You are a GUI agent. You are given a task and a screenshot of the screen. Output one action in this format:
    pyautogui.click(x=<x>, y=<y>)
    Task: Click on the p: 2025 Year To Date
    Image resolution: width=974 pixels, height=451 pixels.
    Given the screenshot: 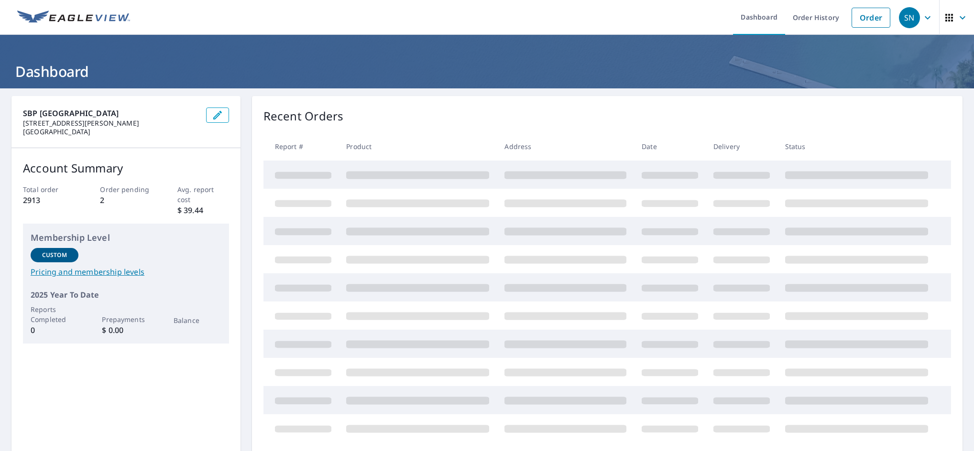 What is the action you would take?
    pyautogui.click(x=126, y=295)
    